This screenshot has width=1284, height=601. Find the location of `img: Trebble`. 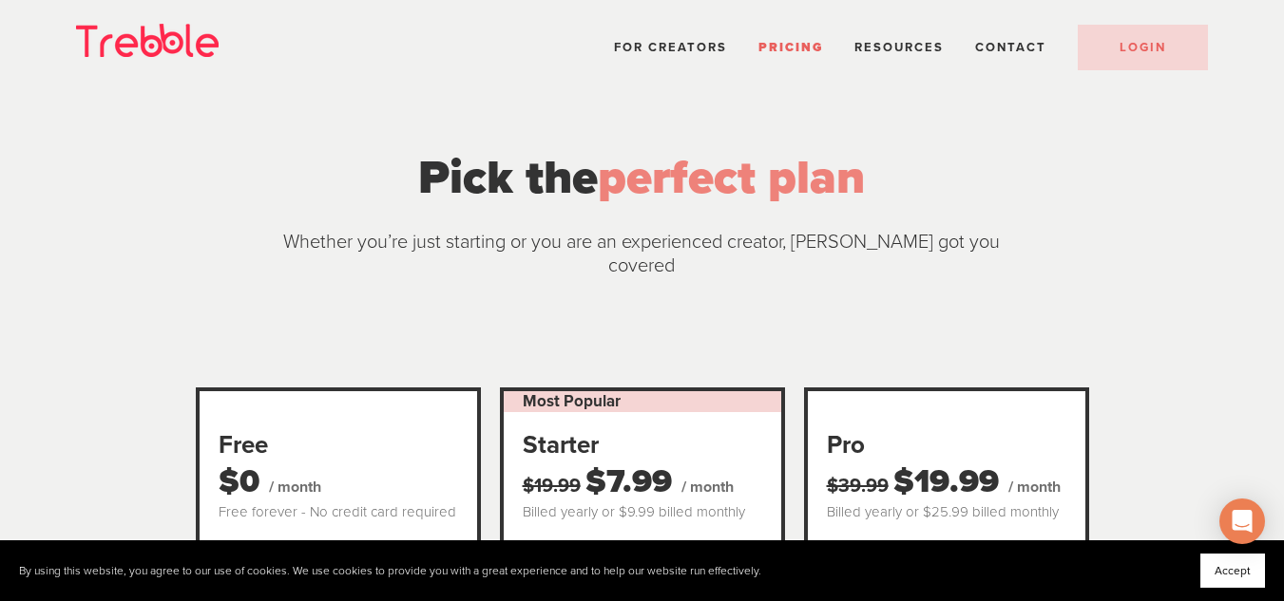

img: Trebble is located at coordinates (147, 40).